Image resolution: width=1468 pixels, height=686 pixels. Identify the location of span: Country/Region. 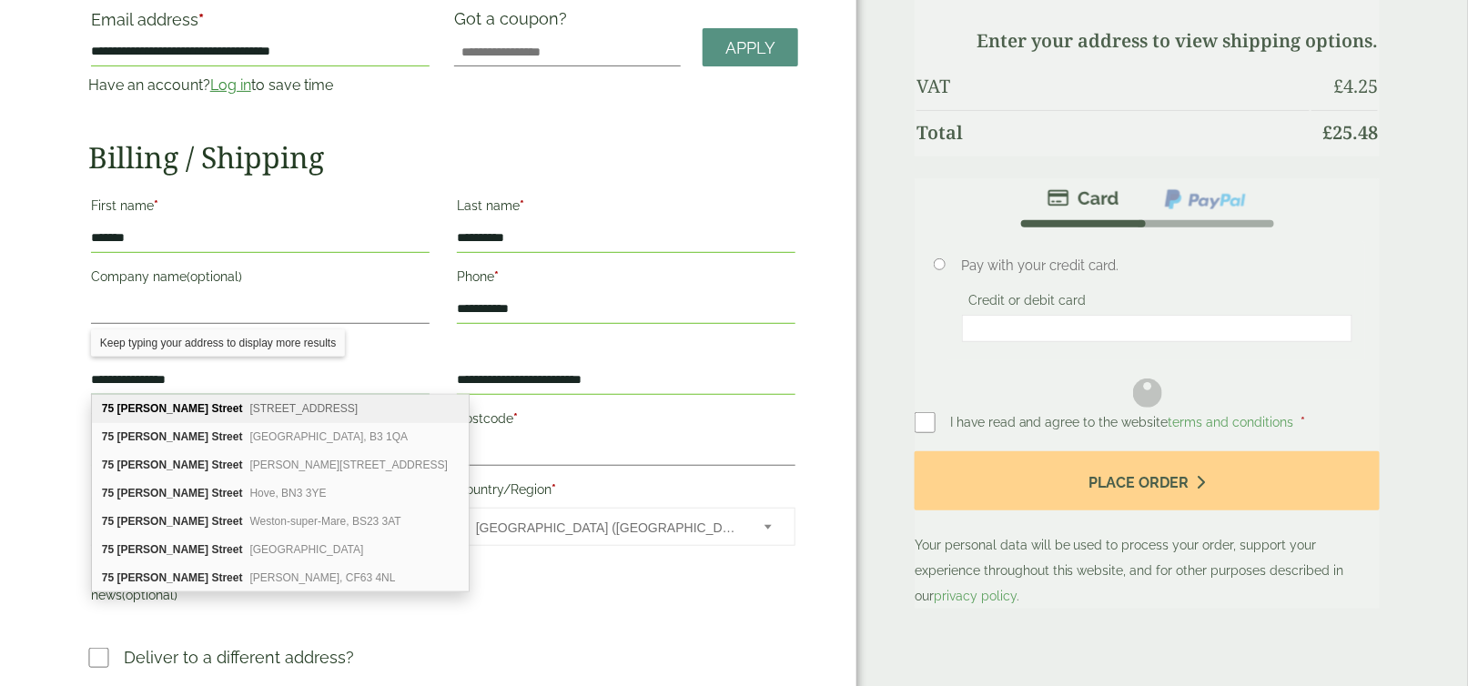
(626, 527).